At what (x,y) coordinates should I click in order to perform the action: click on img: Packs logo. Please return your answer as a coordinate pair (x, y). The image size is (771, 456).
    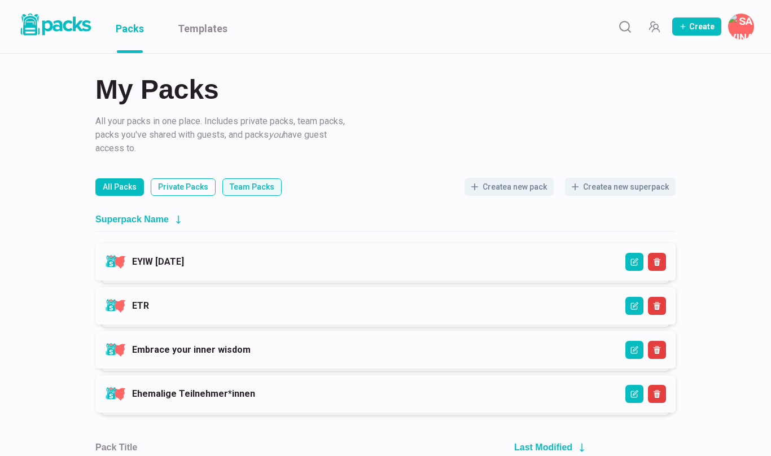
    Looking at the image, I should click on (55, 24).